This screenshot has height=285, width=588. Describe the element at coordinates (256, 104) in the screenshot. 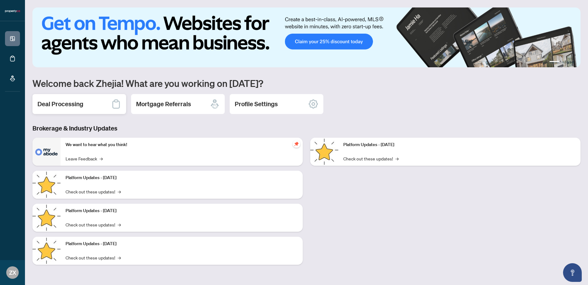

I see `h2: Profile Settings` at that location.